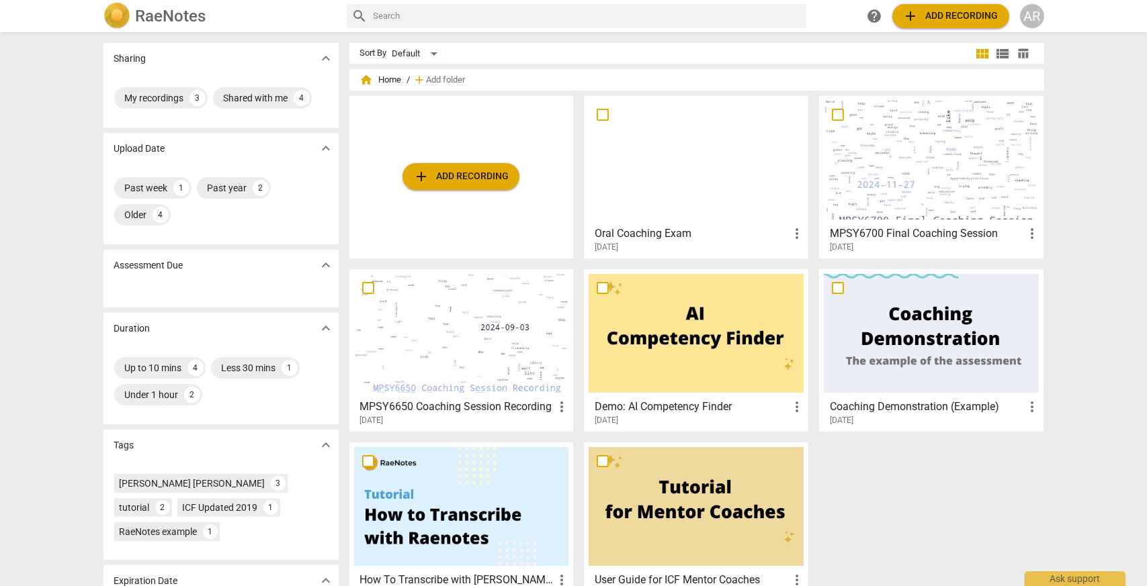  Describe the element at coordinates (134, 508) in the screenshot. I see `div: tutorial` at that location.